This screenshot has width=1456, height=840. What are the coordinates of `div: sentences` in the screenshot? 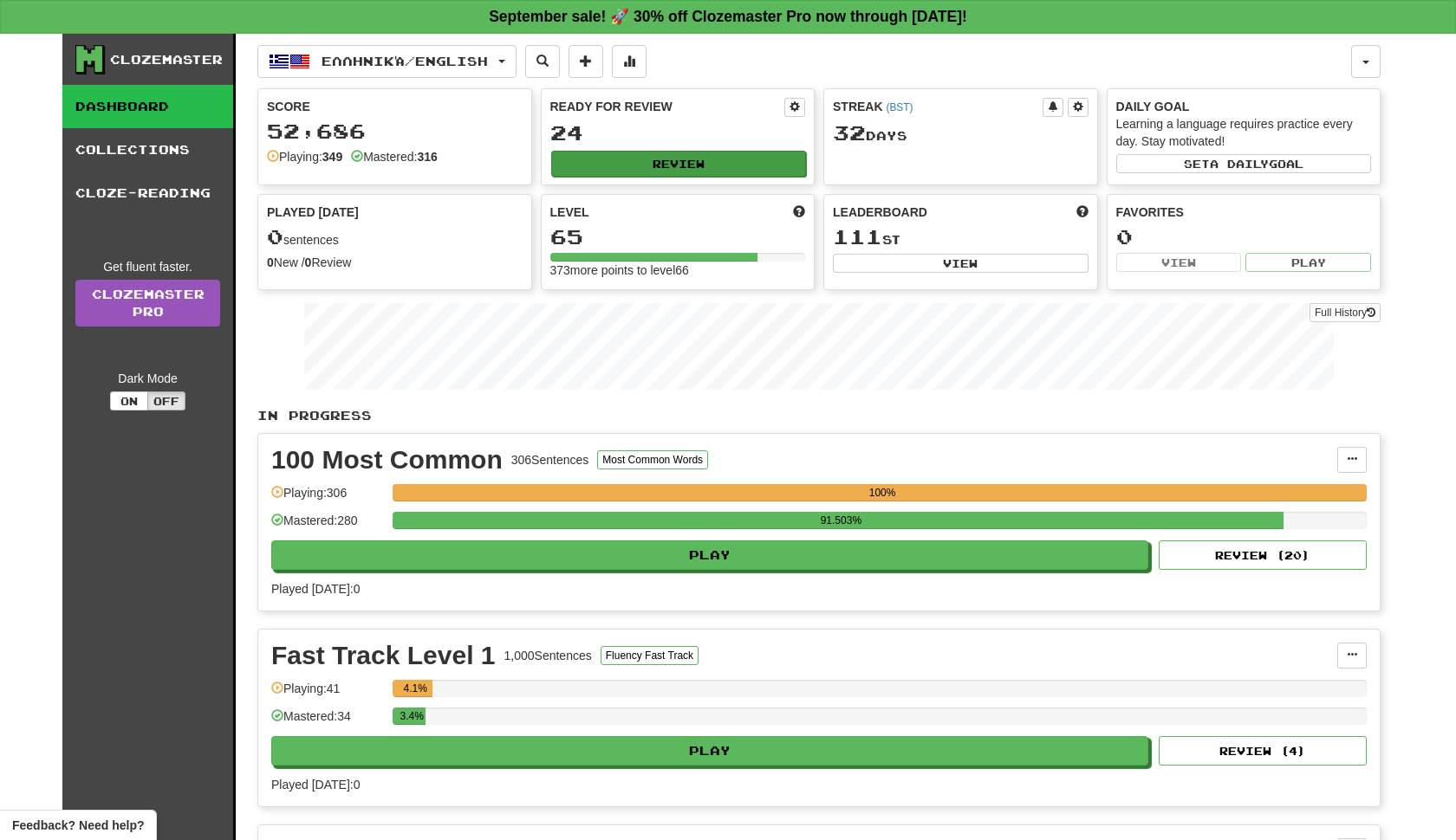 It's located at (394, 237).